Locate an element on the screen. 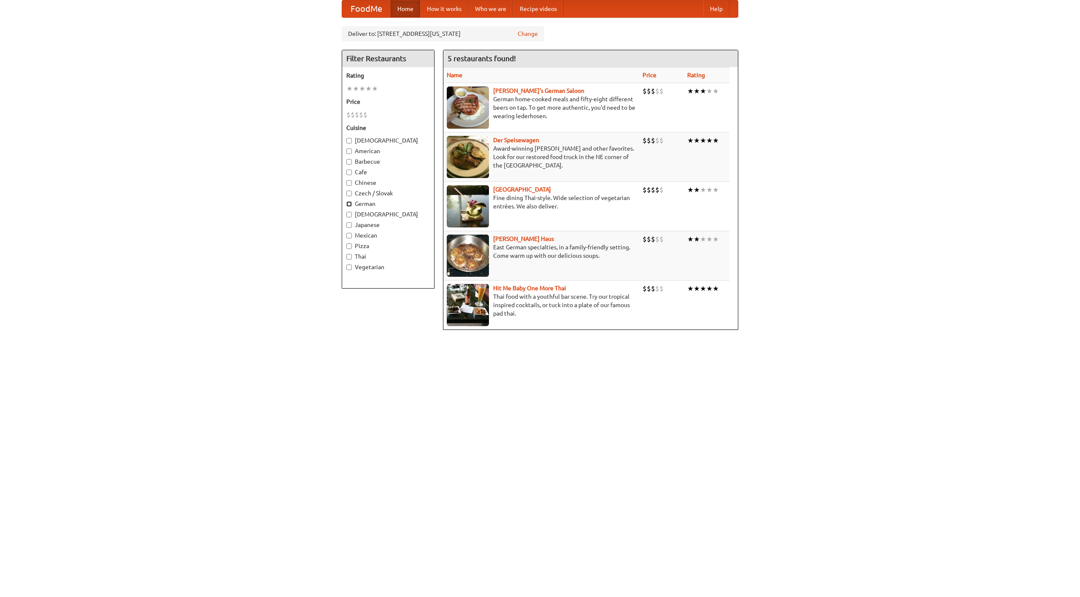 The width and height of the screenshot is (1080, 597). p: Thai food with a youthful bar scene. Try our tropical inspired cocktails, or tuck into a plate of... is located at coordinates (541, 305).